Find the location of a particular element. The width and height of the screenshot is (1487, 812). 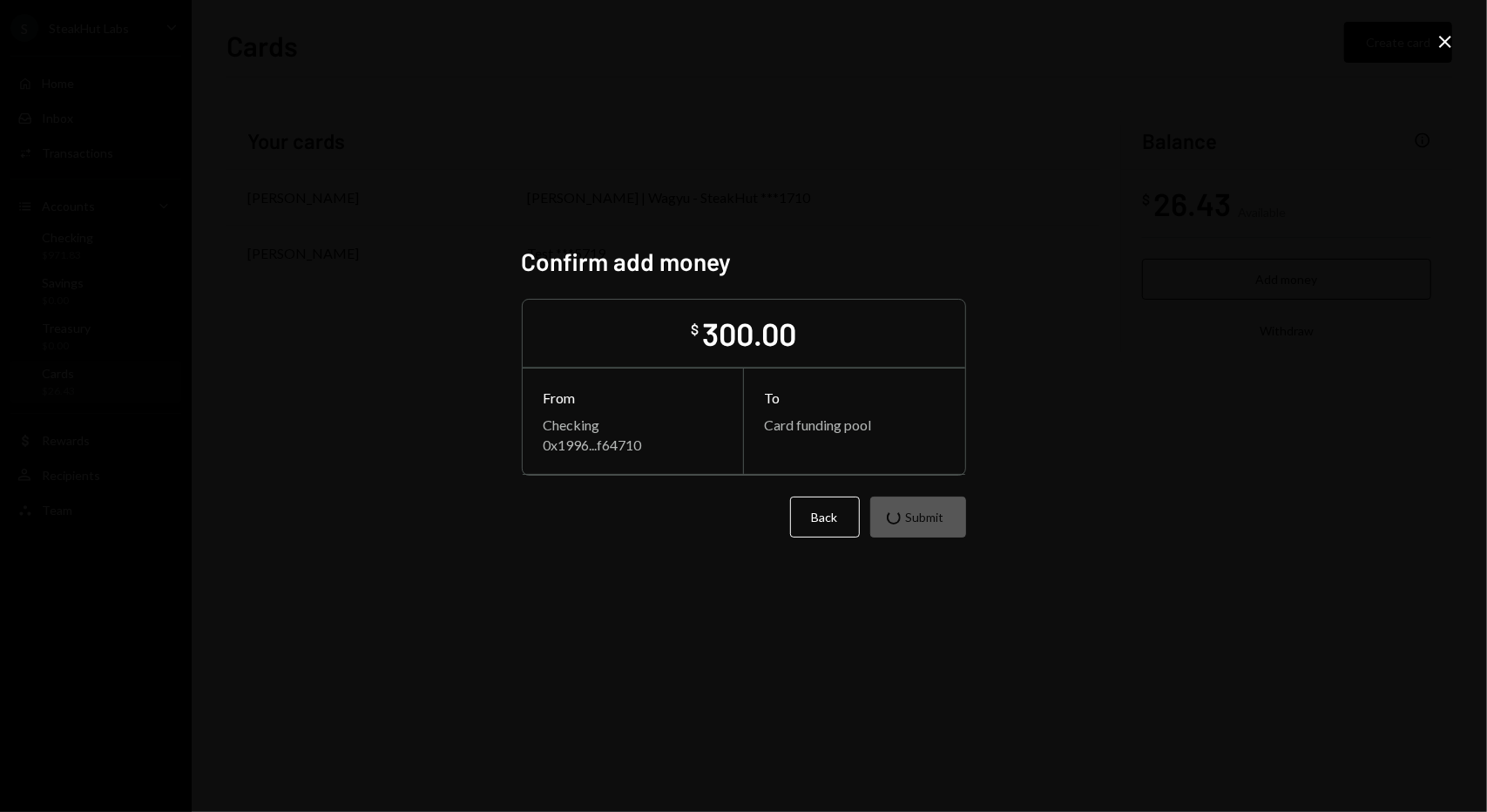

div: From is located at coordinates (632, 397).